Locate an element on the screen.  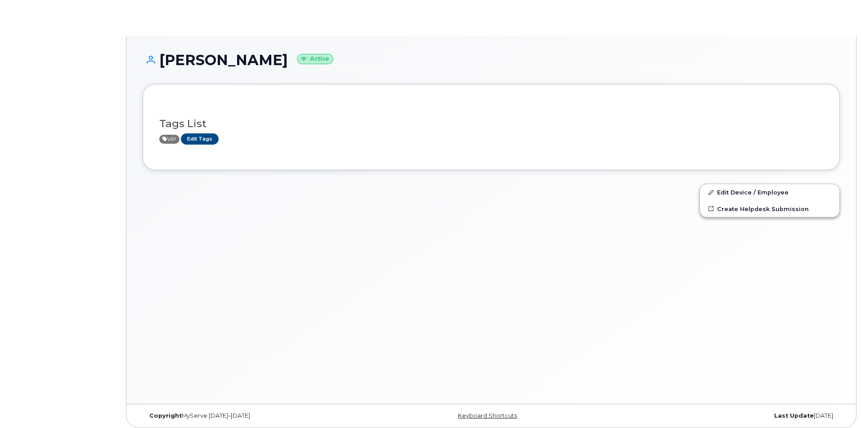
a: Create Helpdesk Submission is located at coordinates (769, 209).